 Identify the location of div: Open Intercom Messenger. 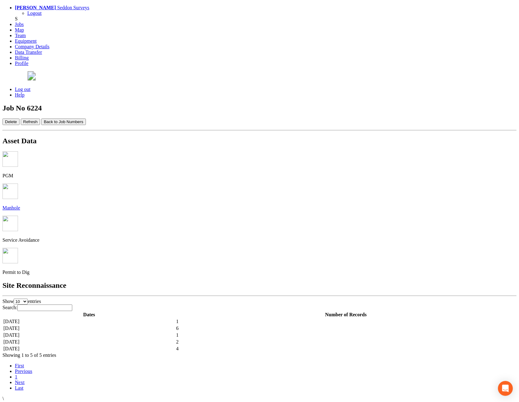
(505, 389).